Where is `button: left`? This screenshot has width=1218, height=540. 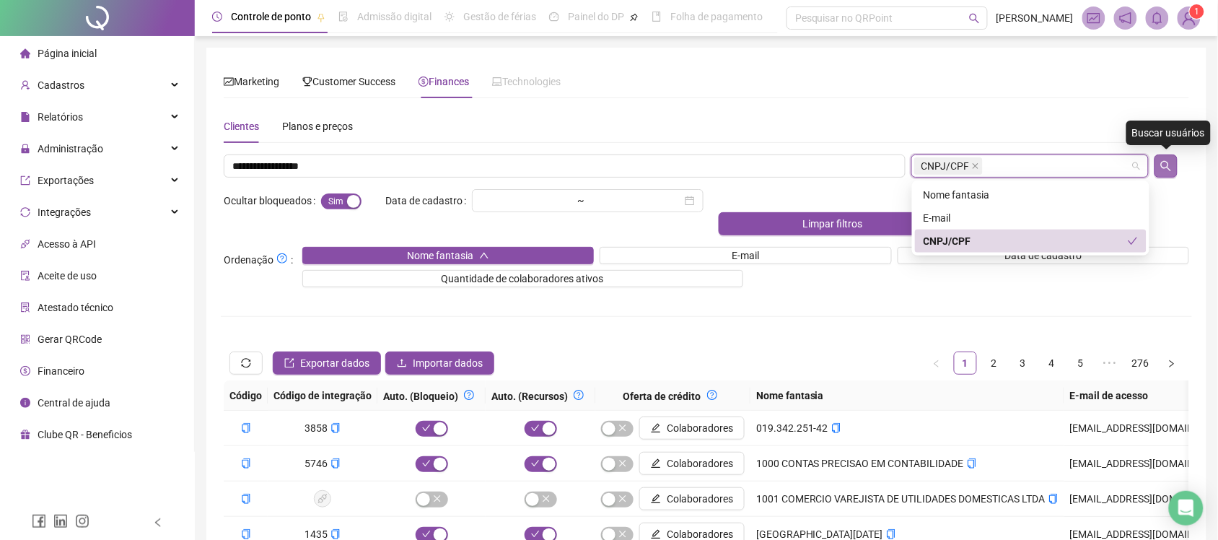 button: left is located at coordinates (936, 363).